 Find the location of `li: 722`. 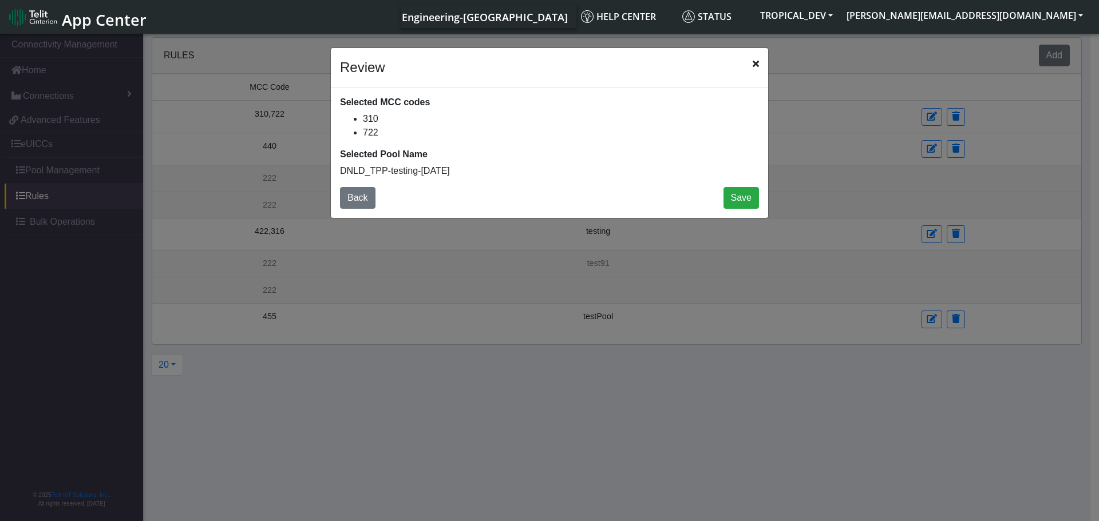

li: 722 is located at coordinates (561, 133).